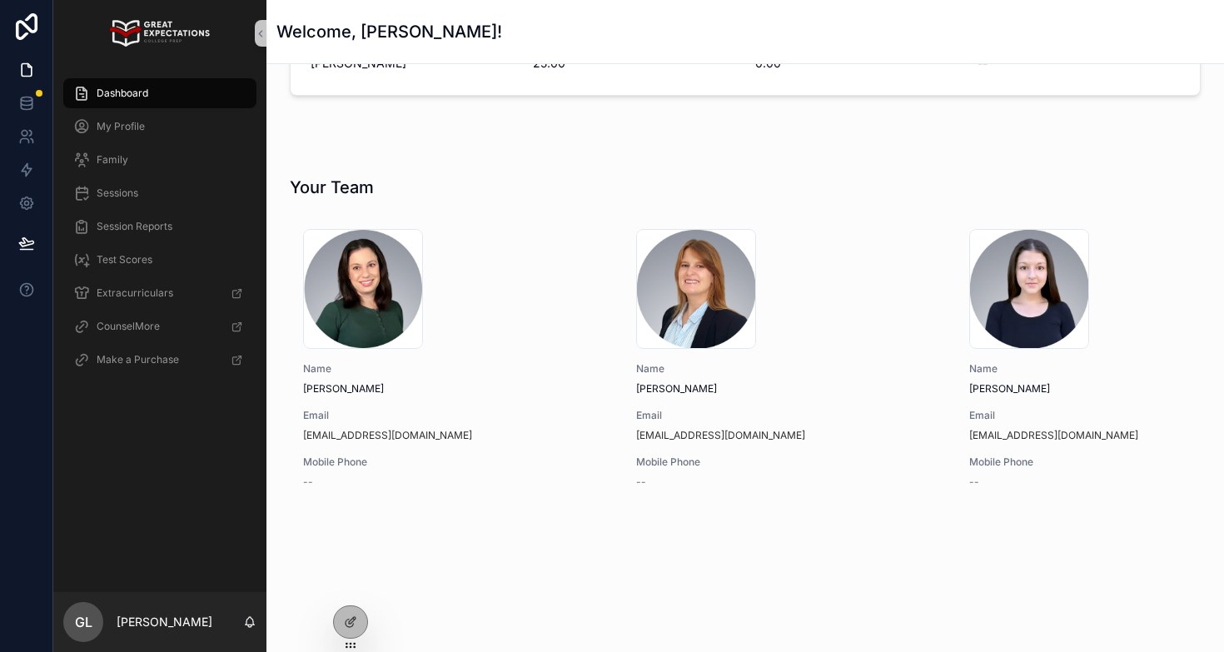 This screenshot has width=1224, height=652. I want to click on a: My Profile, so click(160, 127).